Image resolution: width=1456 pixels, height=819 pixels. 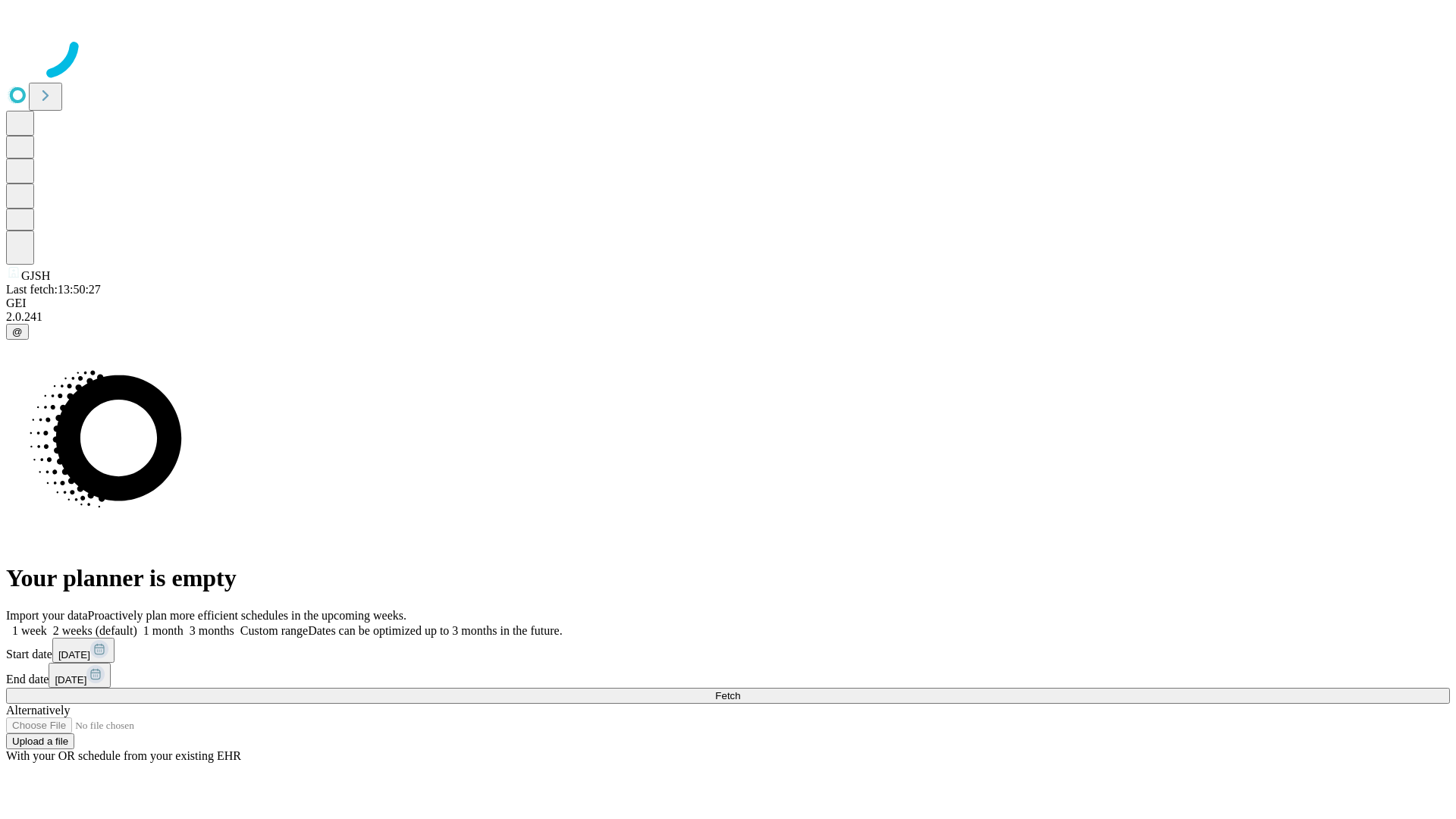 I want to click on span: 1 month, so click(x=163, y=630).